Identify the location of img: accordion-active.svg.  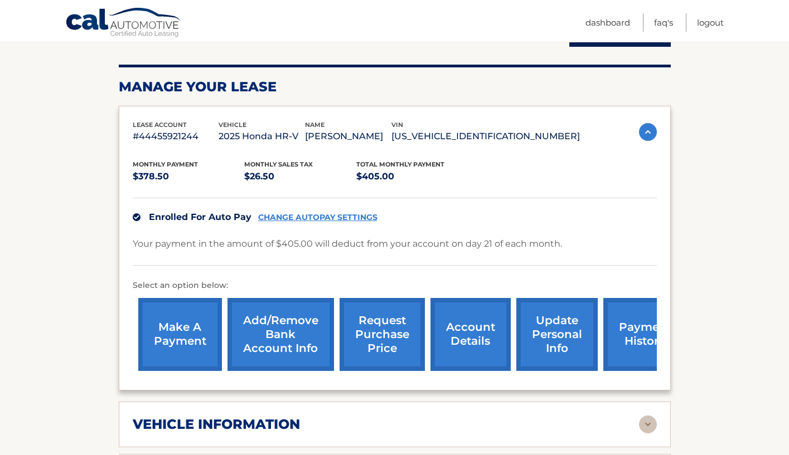
(648, 132).